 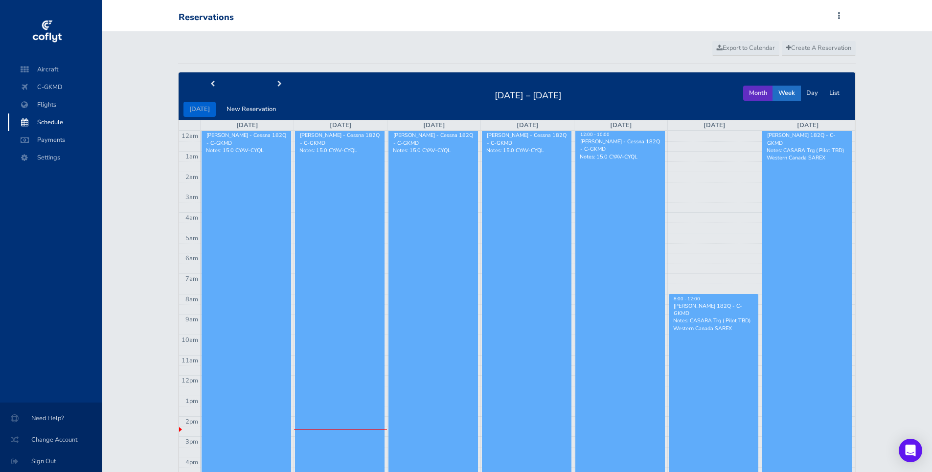 I want to click on span: 5am, so click(x=192, y=238).